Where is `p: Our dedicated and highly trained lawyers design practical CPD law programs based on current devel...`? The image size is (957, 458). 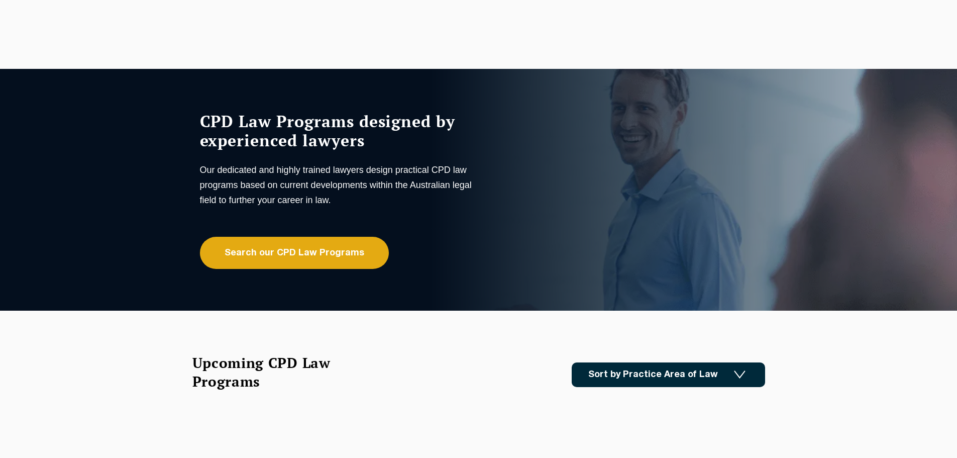 p: Our dedicated and highly trained lawyers design practical CPD law programs based on current devel... is located at coordinates (338, 185).